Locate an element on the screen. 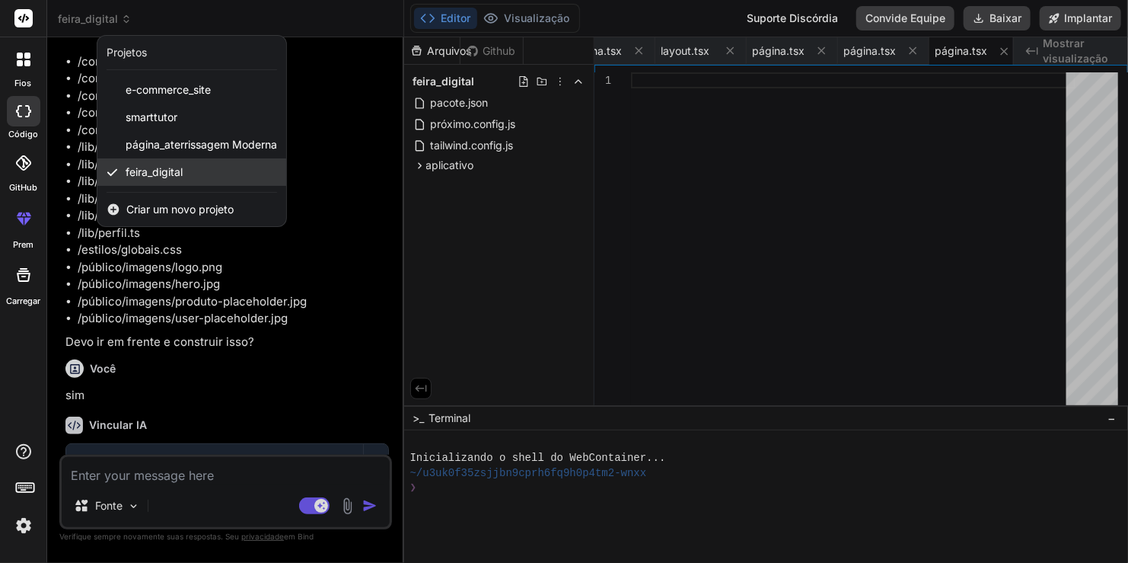 The image size is (1128, 563). label: código is located at coordinates (23, 134).